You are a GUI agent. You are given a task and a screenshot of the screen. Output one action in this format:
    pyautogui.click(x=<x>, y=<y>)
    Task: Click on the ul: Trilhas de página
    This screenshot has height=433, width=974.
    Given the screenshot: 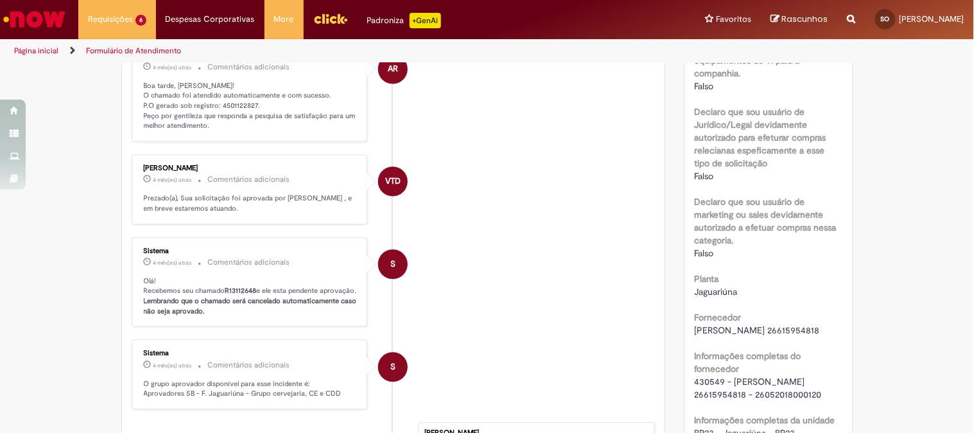 What is the action you would take?
    pyautogui.click(x=324, y=51)
    